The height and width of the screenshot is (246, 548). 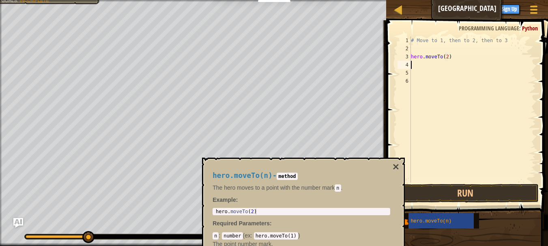 What do you see at coordinates (287, 177) in the screenshot?
I see `code: method` at bounding box center [287, 177].